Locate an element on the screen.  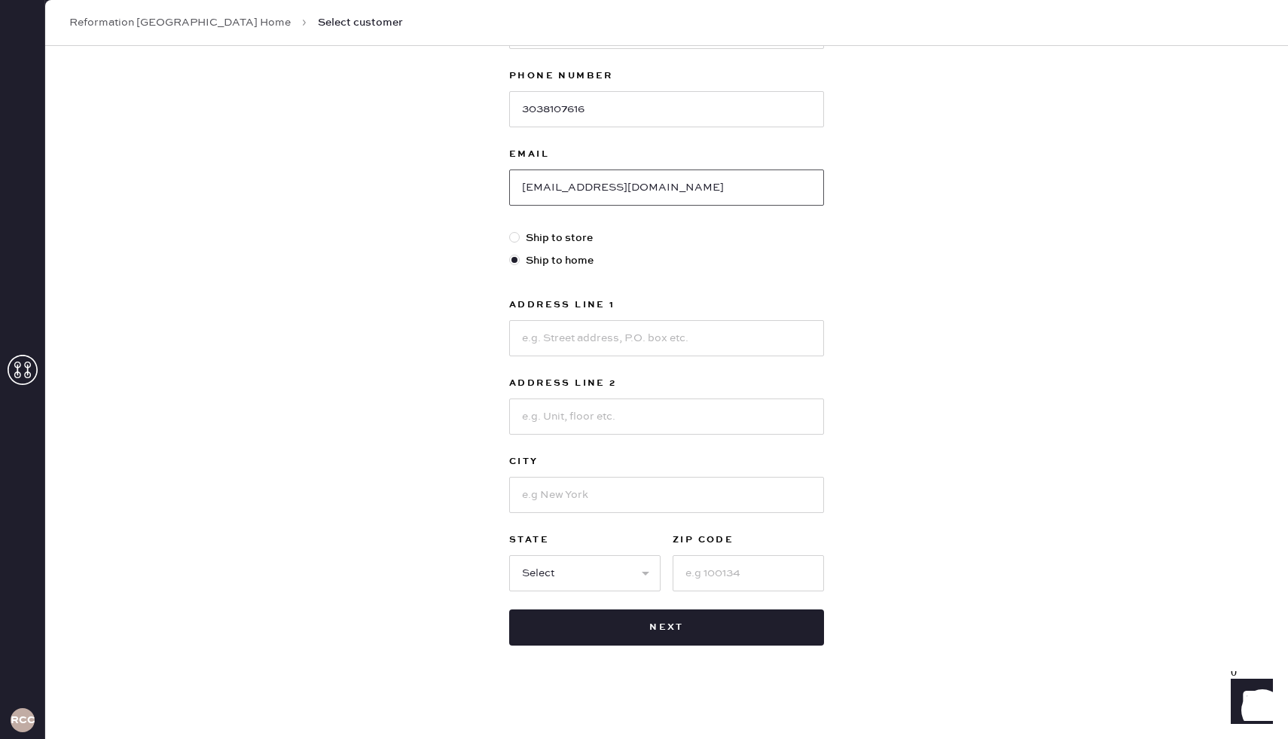
input: e.g (XXX) XXXXXX is located at coordinates (667, 109).